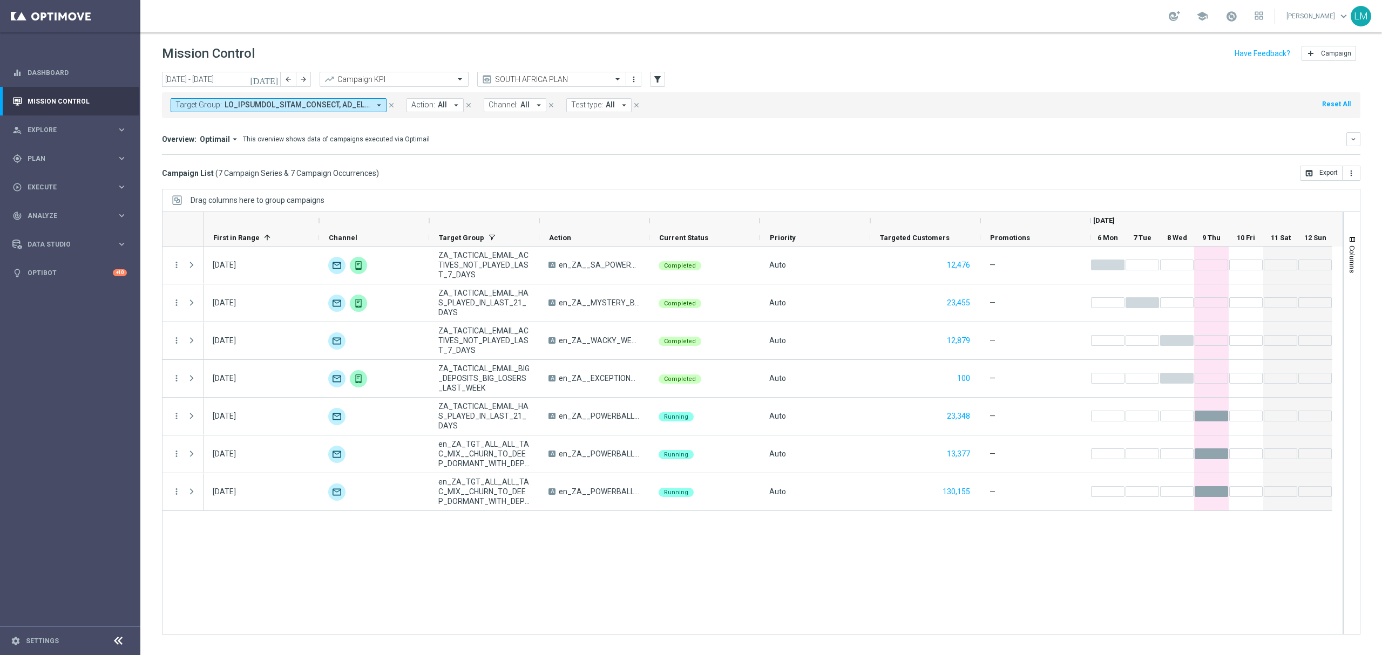  What do you see at coordinates (64, 245) in the screenshot?
I see `div: Data Studio` at bounding box center [64, 245].